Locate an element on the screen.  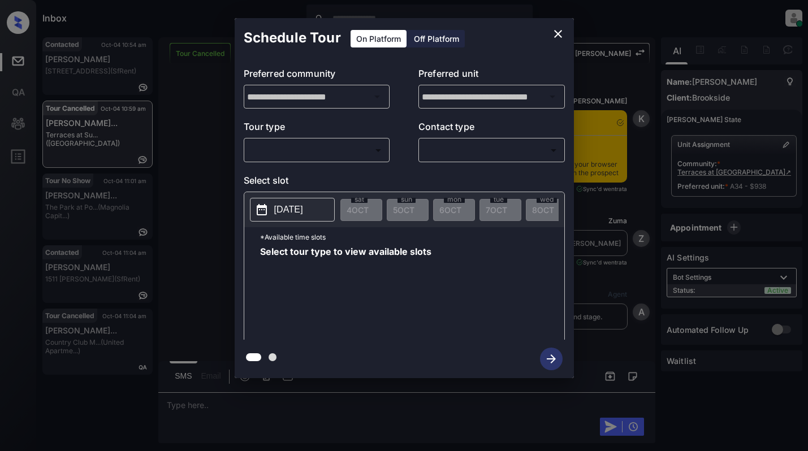
button: close is located at coordinates (558, 34).